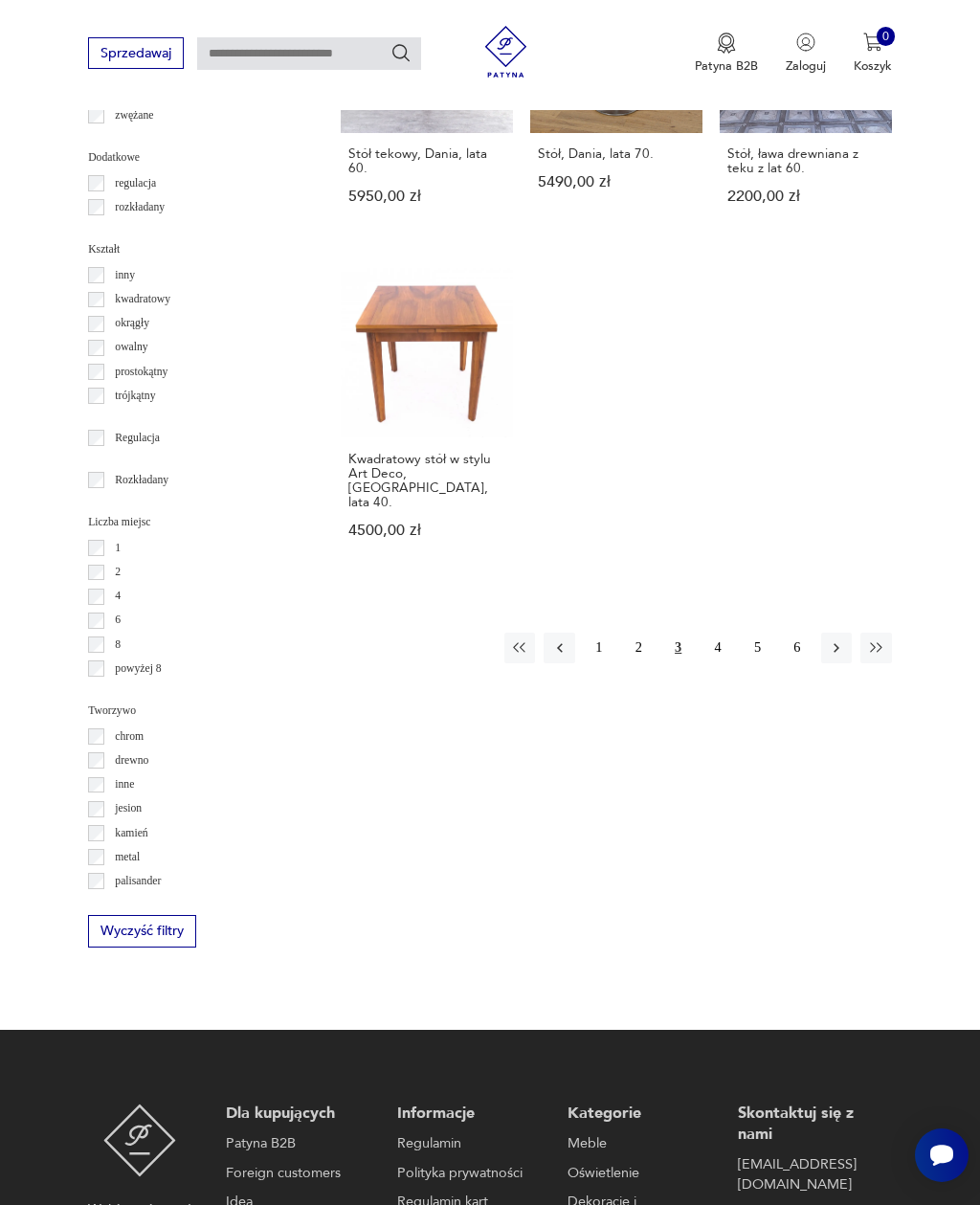  What do you see at coordinates (887, 36) in the screenshot?
I see `div: 0` at bounding box center [887, 36].